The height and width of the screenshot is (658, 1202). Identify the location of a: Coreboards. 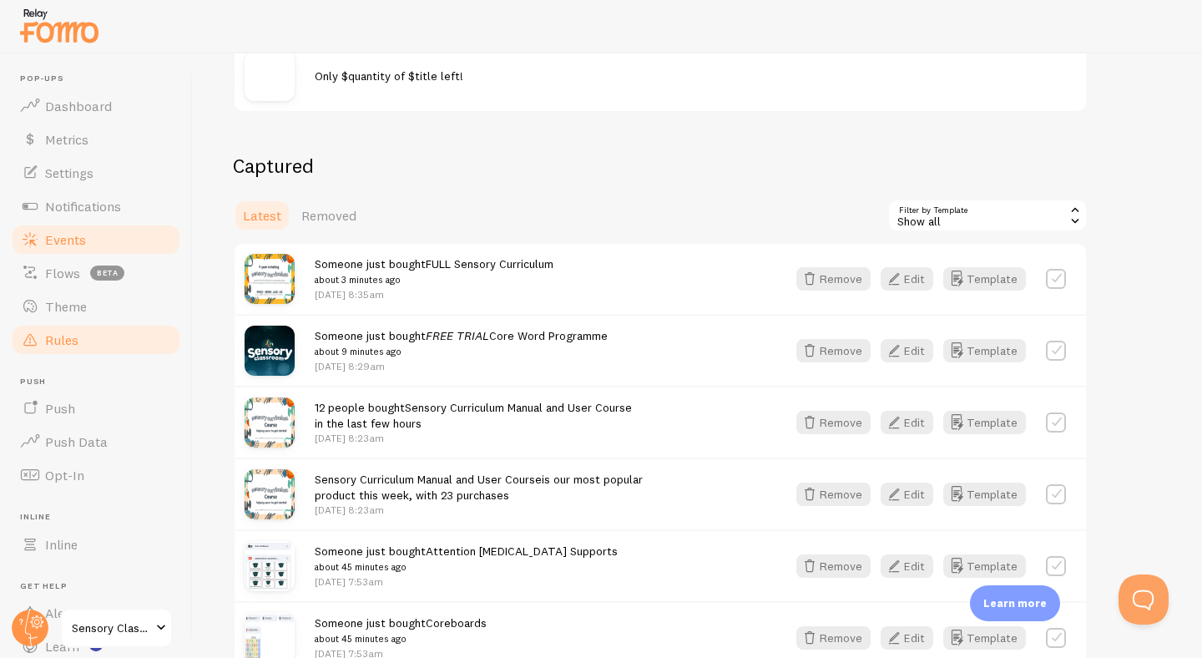
(456, 623).